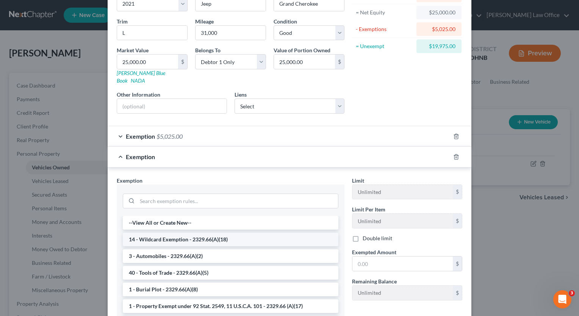  I want to click on span: $5,025.00, so click(170, 136).